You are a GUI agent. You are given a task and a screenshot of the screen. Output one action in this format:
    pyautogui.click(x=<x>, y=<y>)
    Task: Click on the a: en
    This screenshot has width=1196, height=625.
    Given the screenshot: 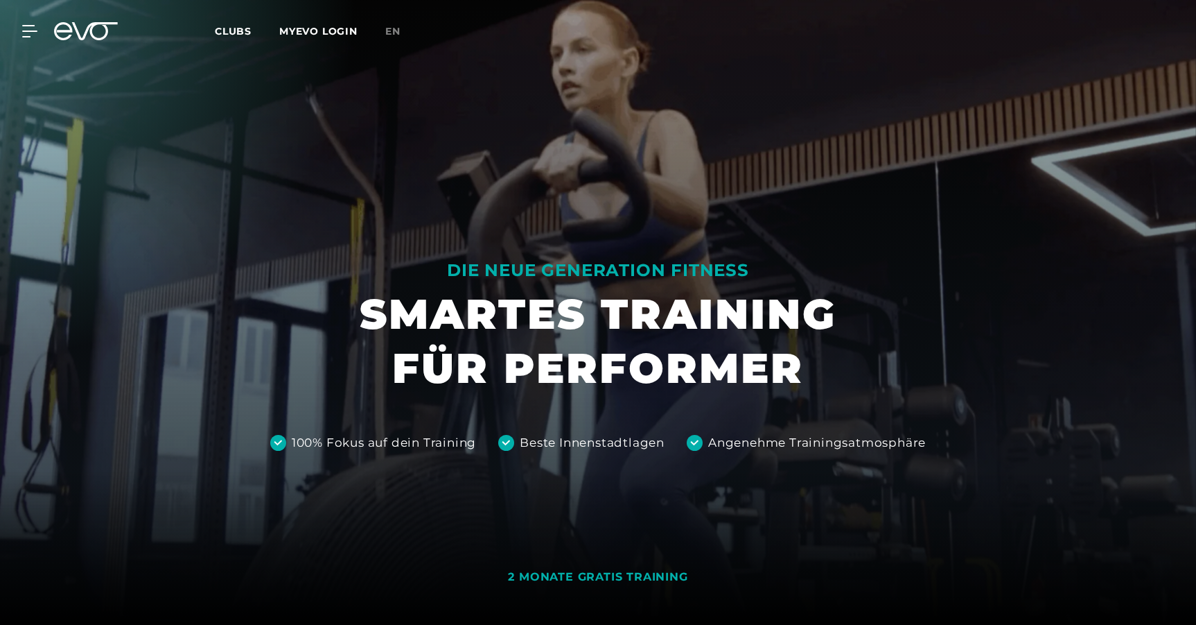 What is the action you would take?
    pyautogui.click(x=401, y=31)
    